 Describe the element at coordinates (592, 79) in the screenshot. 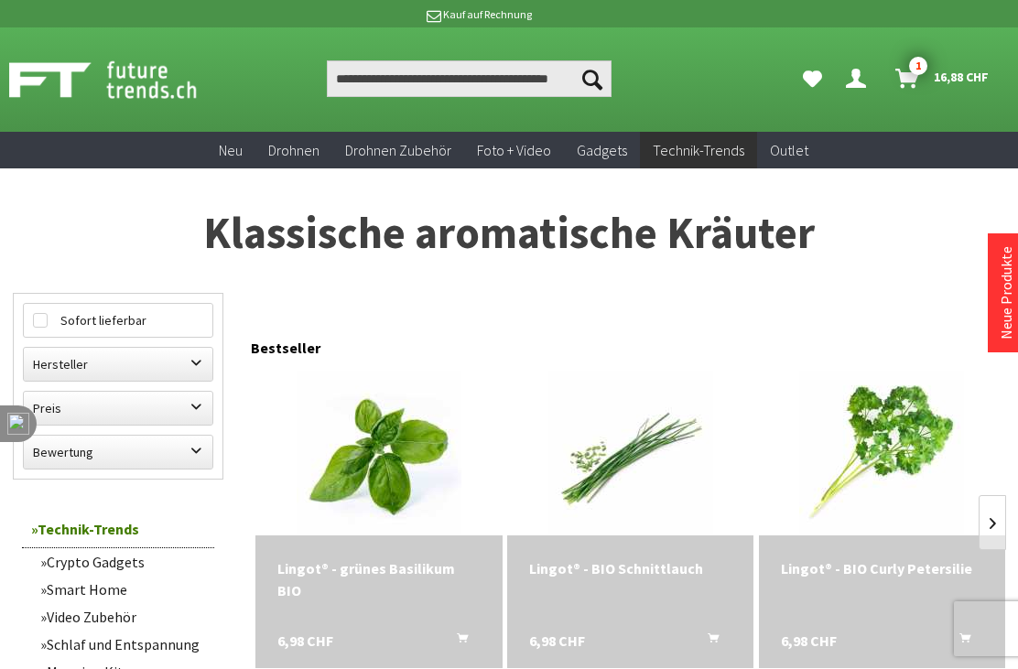

I see `button: Suchen` at that location.